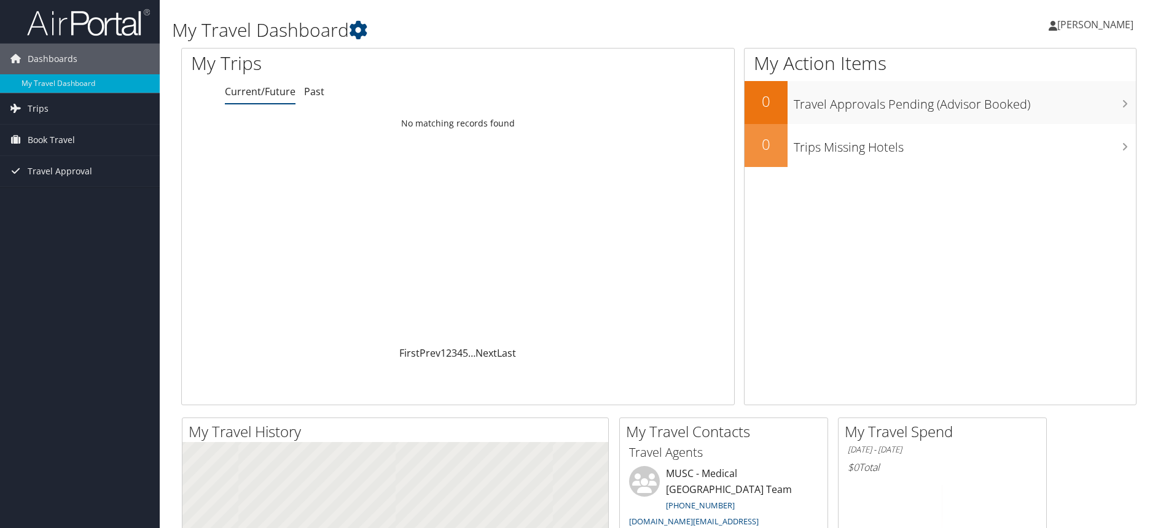  What do you see at coordinates (486, 353) in the screenshot?
I see `a: Next` at bounding box center [486, 353].